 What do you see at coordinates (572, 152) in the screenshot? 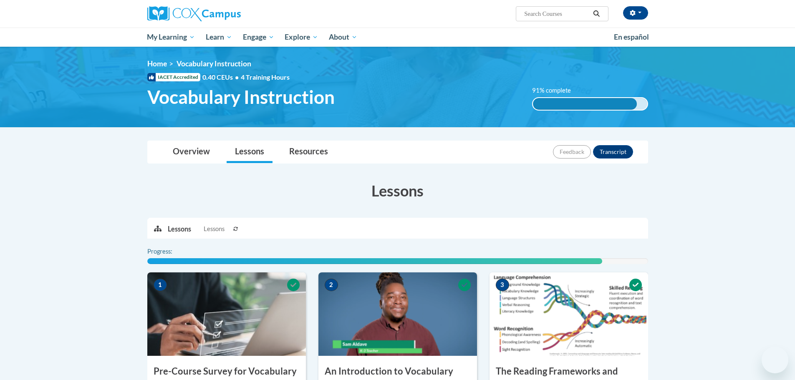
I see `button: Feedback` at bounding box center [572, 152].